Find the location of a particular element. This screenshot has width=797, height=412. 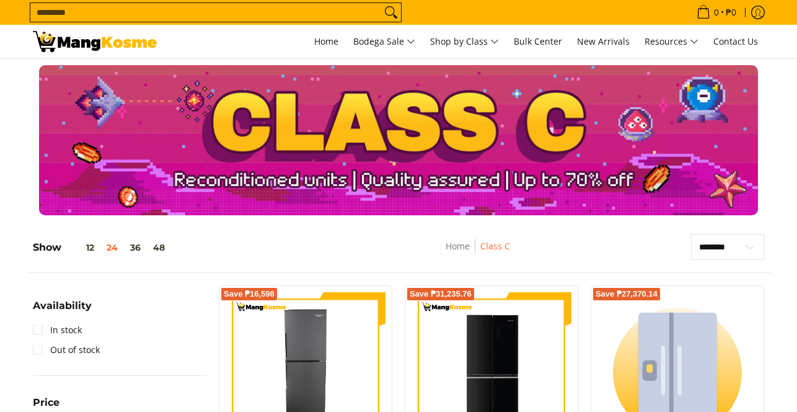

span: 0 is located at coordinates (717, 12).